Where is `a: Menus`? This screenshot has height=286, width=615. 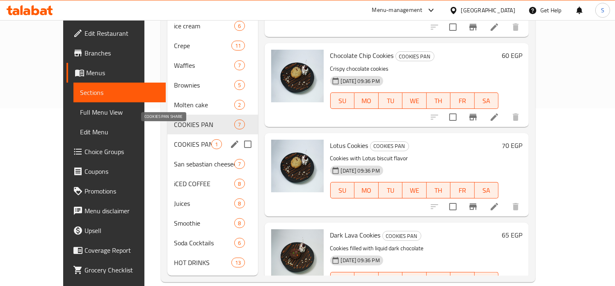
a: Menus is located at coordinates (116, 73).